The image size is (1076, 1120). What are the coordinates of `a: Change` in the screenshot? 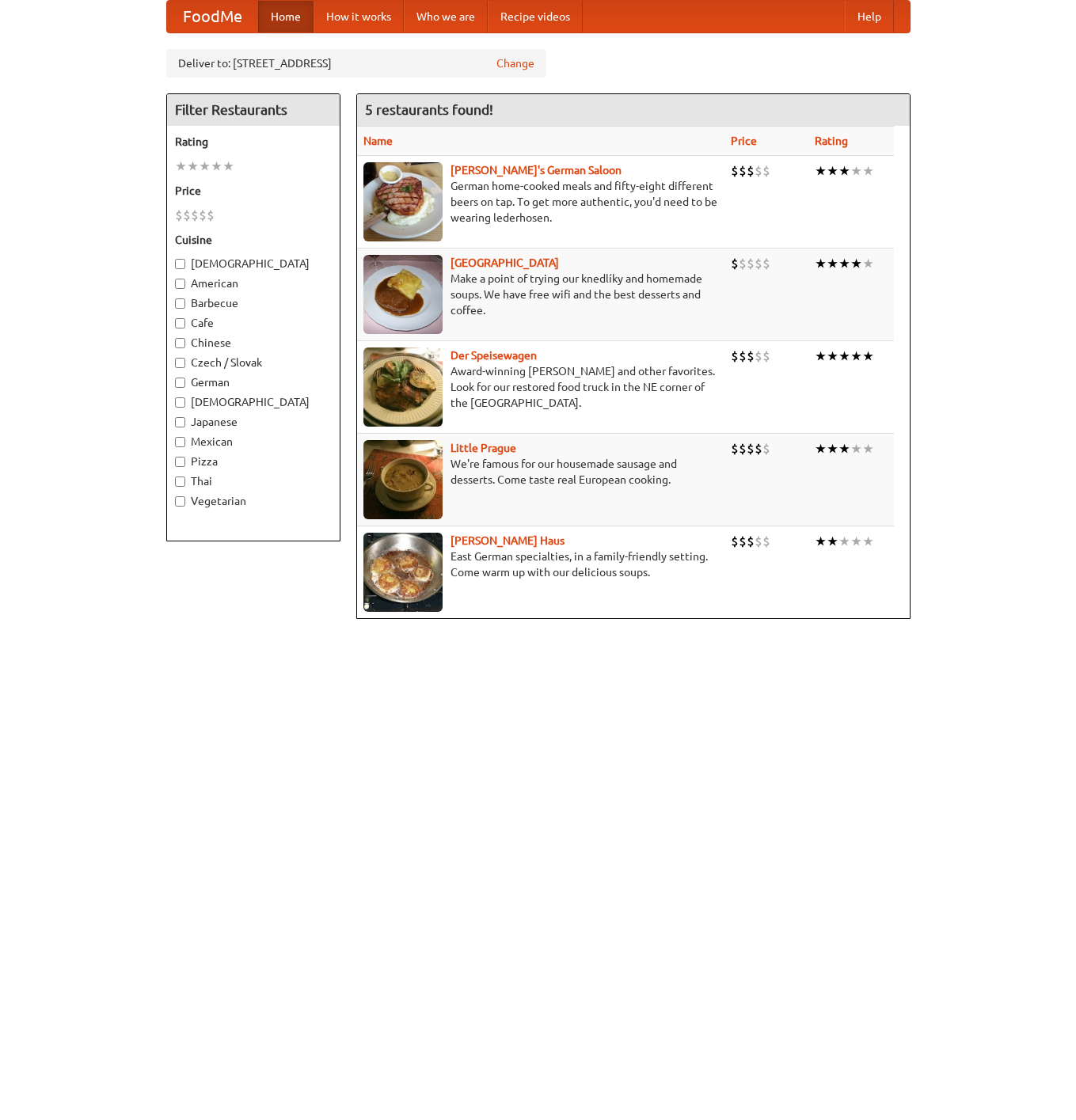 It's located at (515, 63).